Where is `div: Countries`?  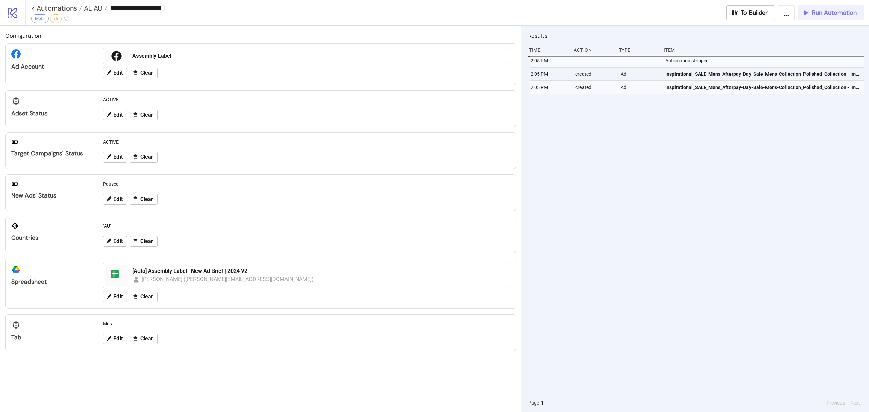 div: Countries is located at coordinates (51, 238).